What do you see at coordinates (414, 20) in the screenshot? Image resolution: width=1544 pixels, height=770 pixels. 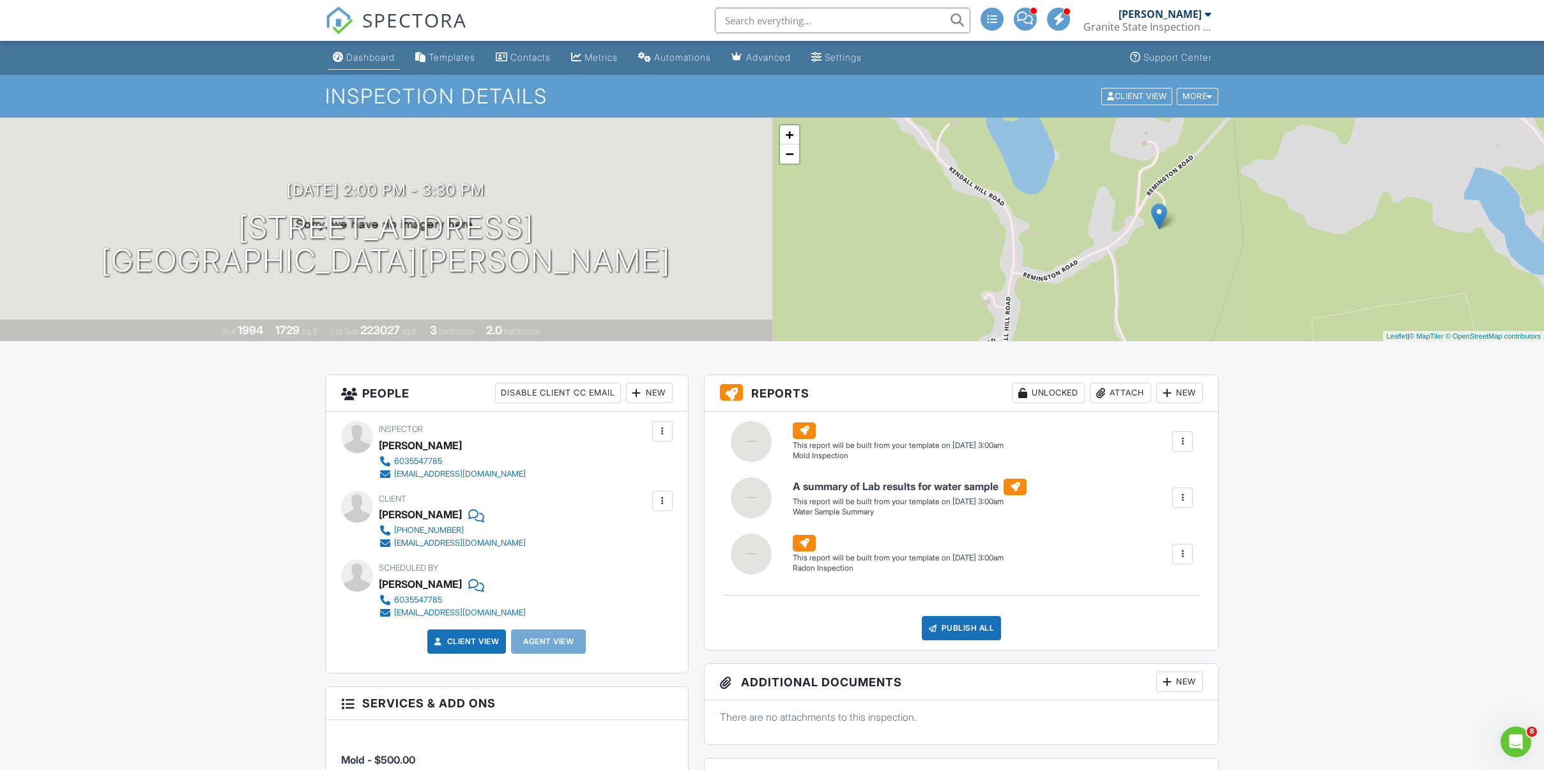 I see `span: SPECTORA` at bounding box center [414, 20].